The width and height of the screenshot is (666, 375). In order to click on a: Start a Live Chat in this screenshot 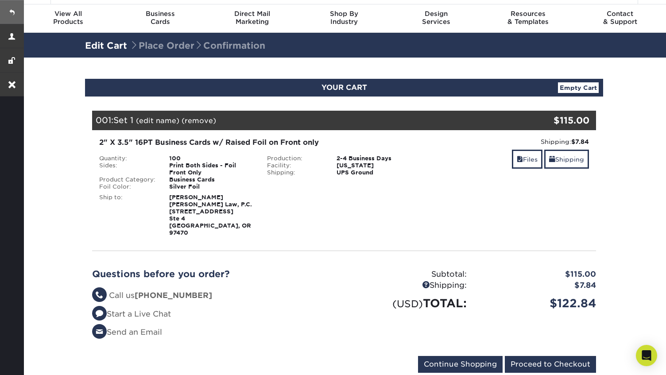, I will do `click(131, 314)`.